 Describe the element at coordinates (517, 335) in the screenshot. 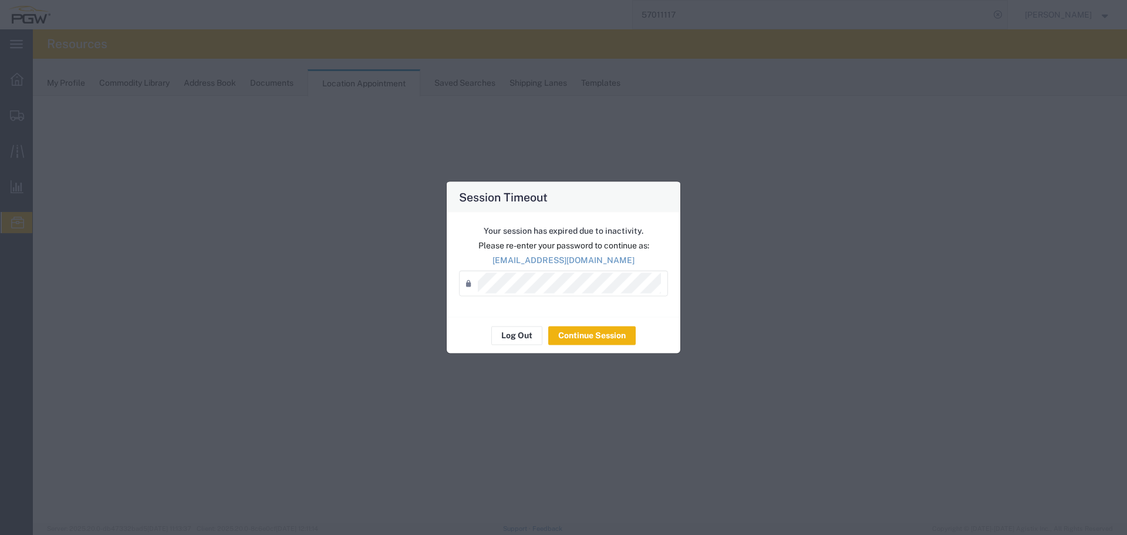

I see `button: Log Out` at that location.